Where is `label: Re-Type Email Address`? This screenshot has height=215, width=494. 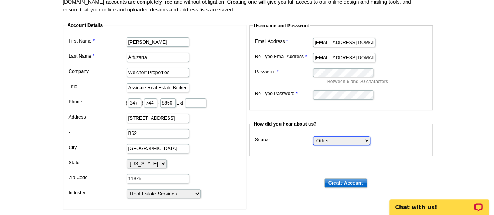 label: Re-Type Email Address is located at coordinates (283, 57).